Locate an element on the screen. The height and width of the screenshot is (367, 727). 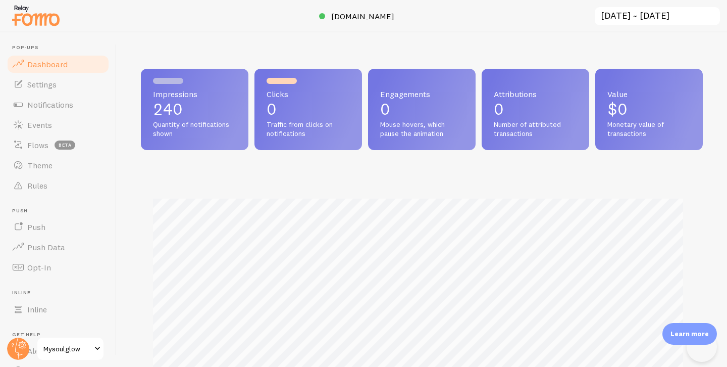
span: Theme is located at coordinates (40, 165).